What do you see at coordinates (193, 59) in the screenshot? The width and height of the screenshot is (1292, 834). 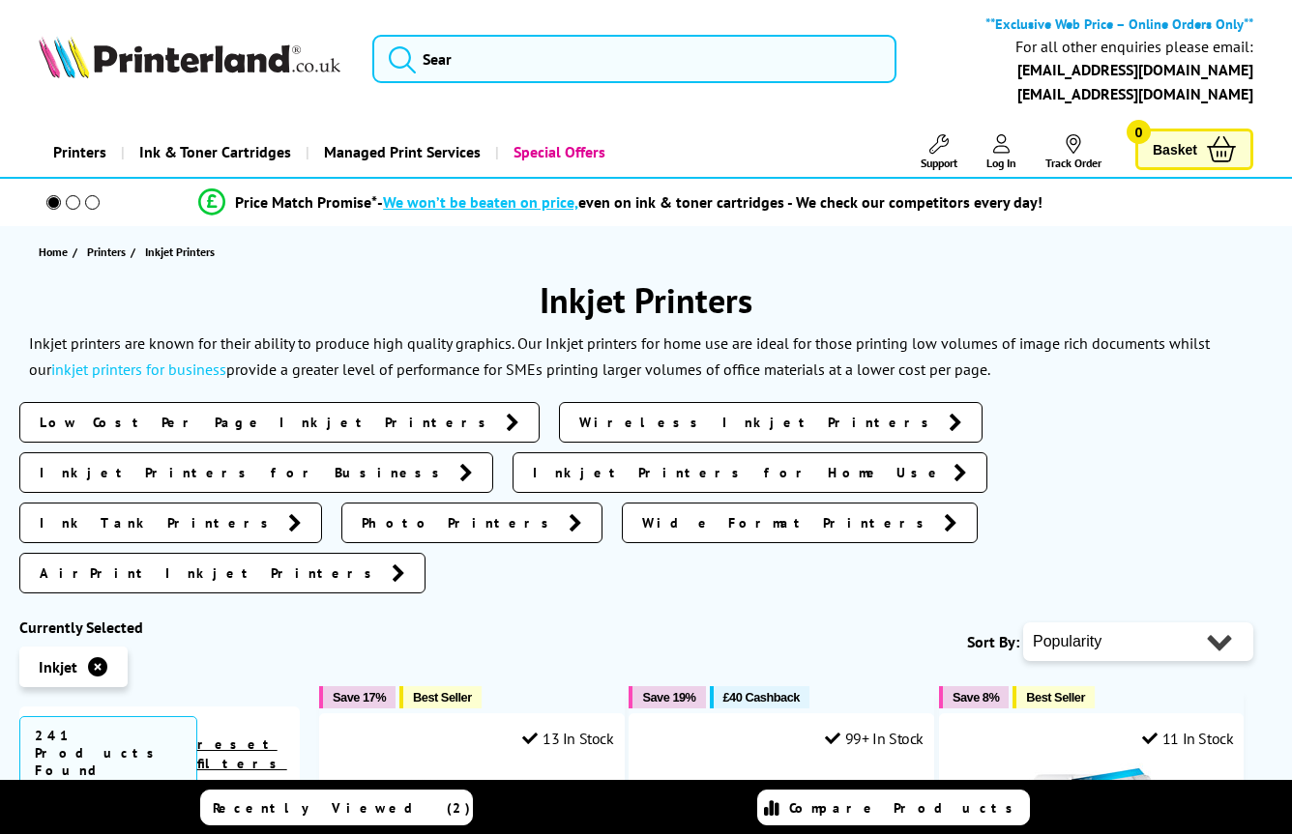 I see `a: Printerland Logo` at bounding box center [193, 59].